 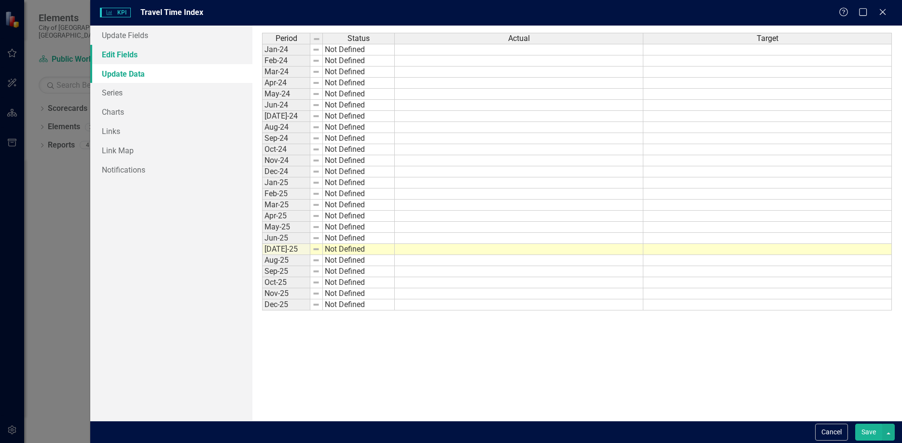 What do you see at coordinates (286, 205) in the screenshot?
I see `td: Mar-25` at bounding box center [286, 205].